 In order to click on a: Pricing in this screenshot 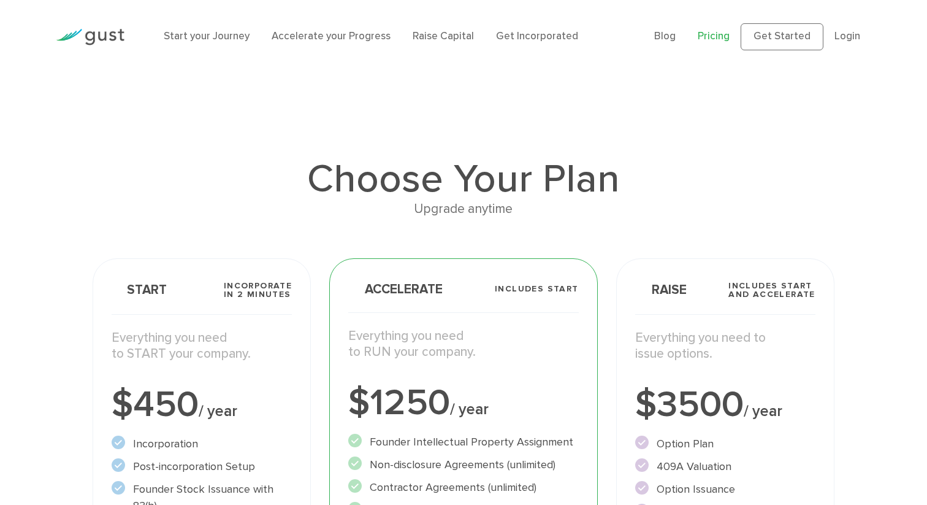, I will do `click(714, 36)`.